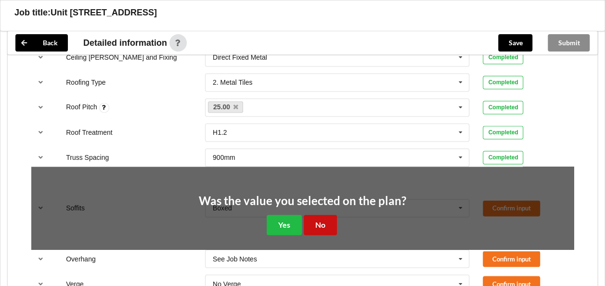 The height and width of the screenshot is (286, 605). What do you see at coordinates (86, 82) in the screenshot?
I see `label: Roofing Type` at bounding box center [86, 82].